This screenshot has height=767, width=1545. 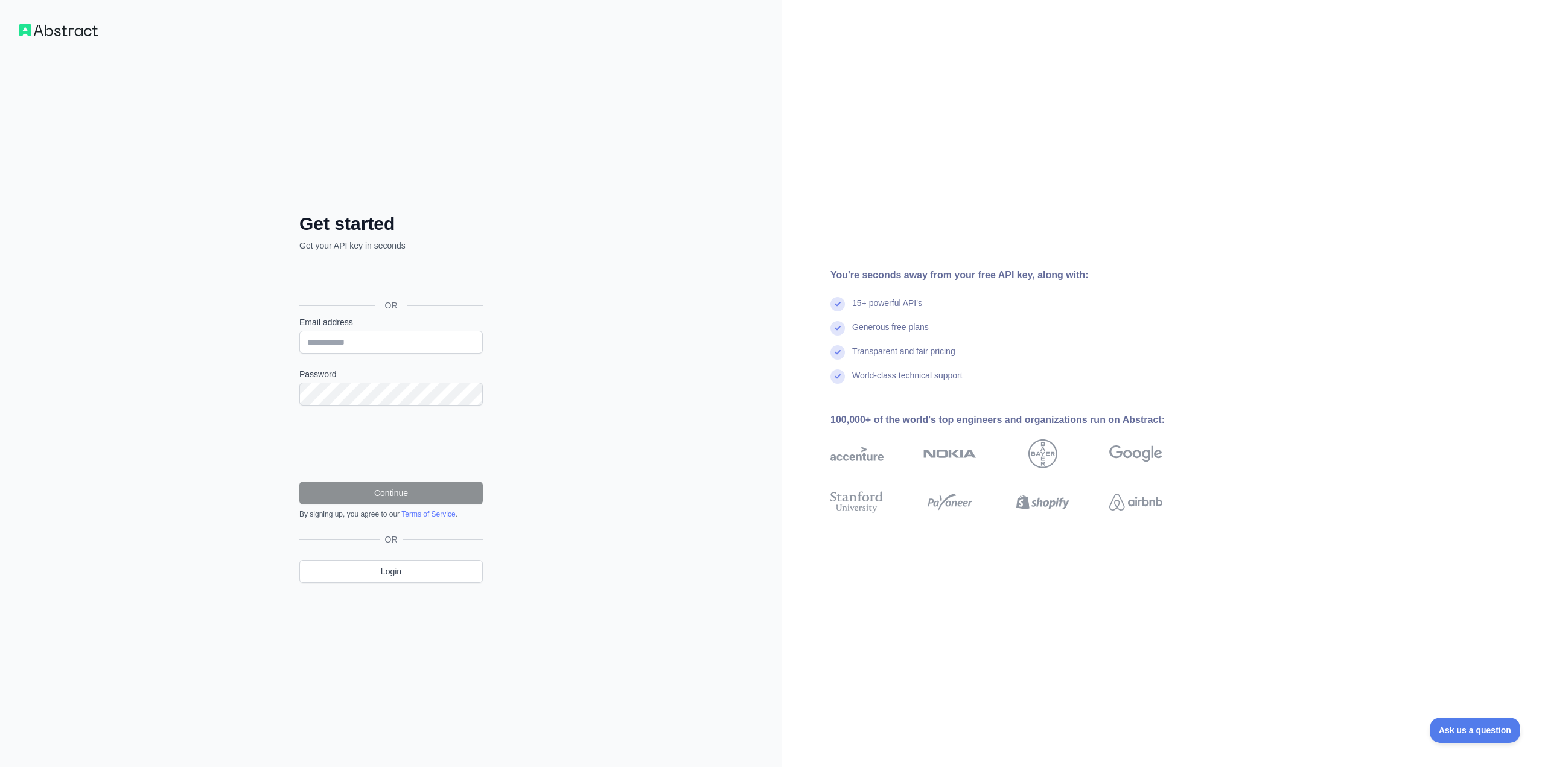 What do you see at coordinates (907, 382) in the screenshot?
I see `div: World-class technical support` at bounding box center [907, 382].